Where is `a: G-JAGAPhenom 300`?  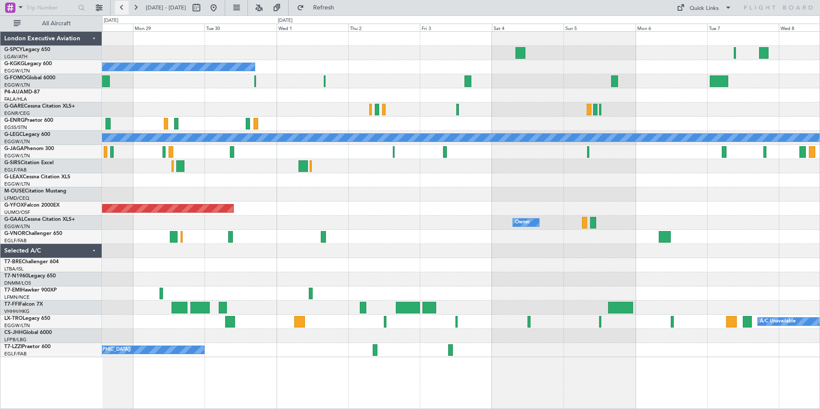 a: G-JAGAPhenom 300 is located at coordinates (29, 149).